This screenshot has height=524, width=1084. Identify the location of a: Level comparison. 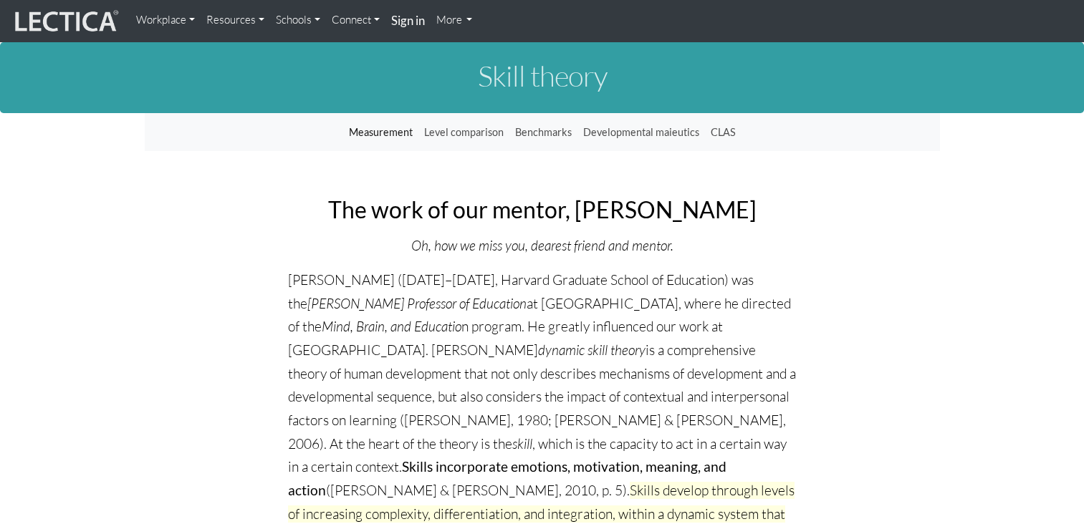
(463, 132).